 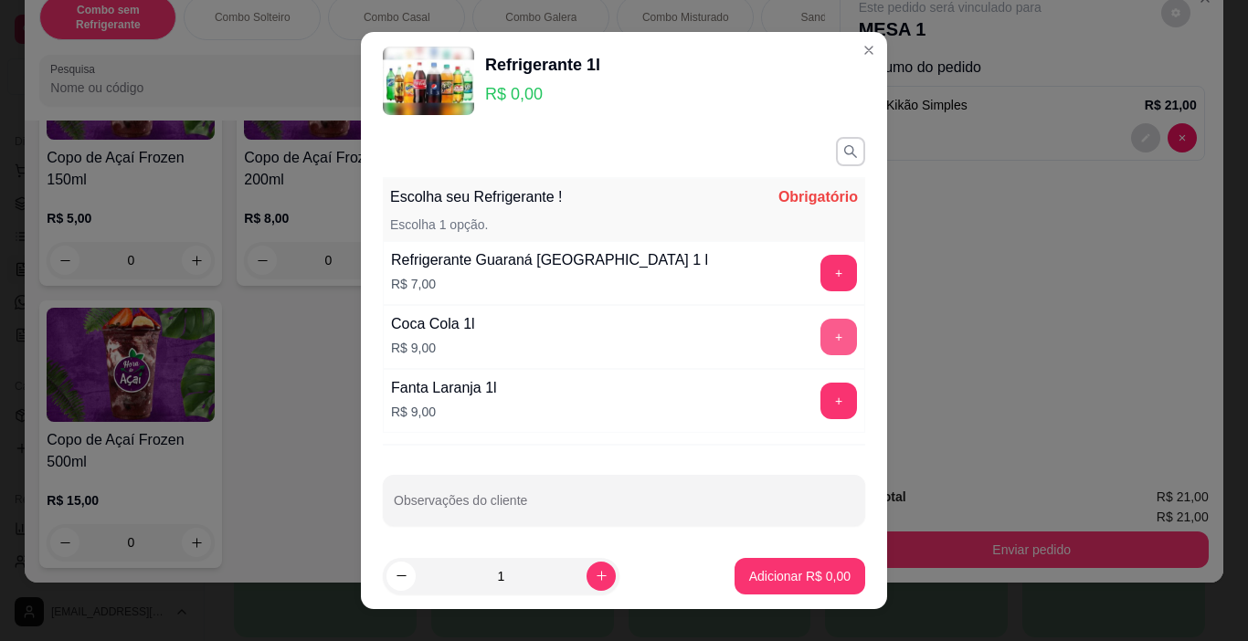 What do you see at coordinates (542, 65) in the screenshot?
I see `div: Refrigerante 1l` at bounding box center [542, 65].